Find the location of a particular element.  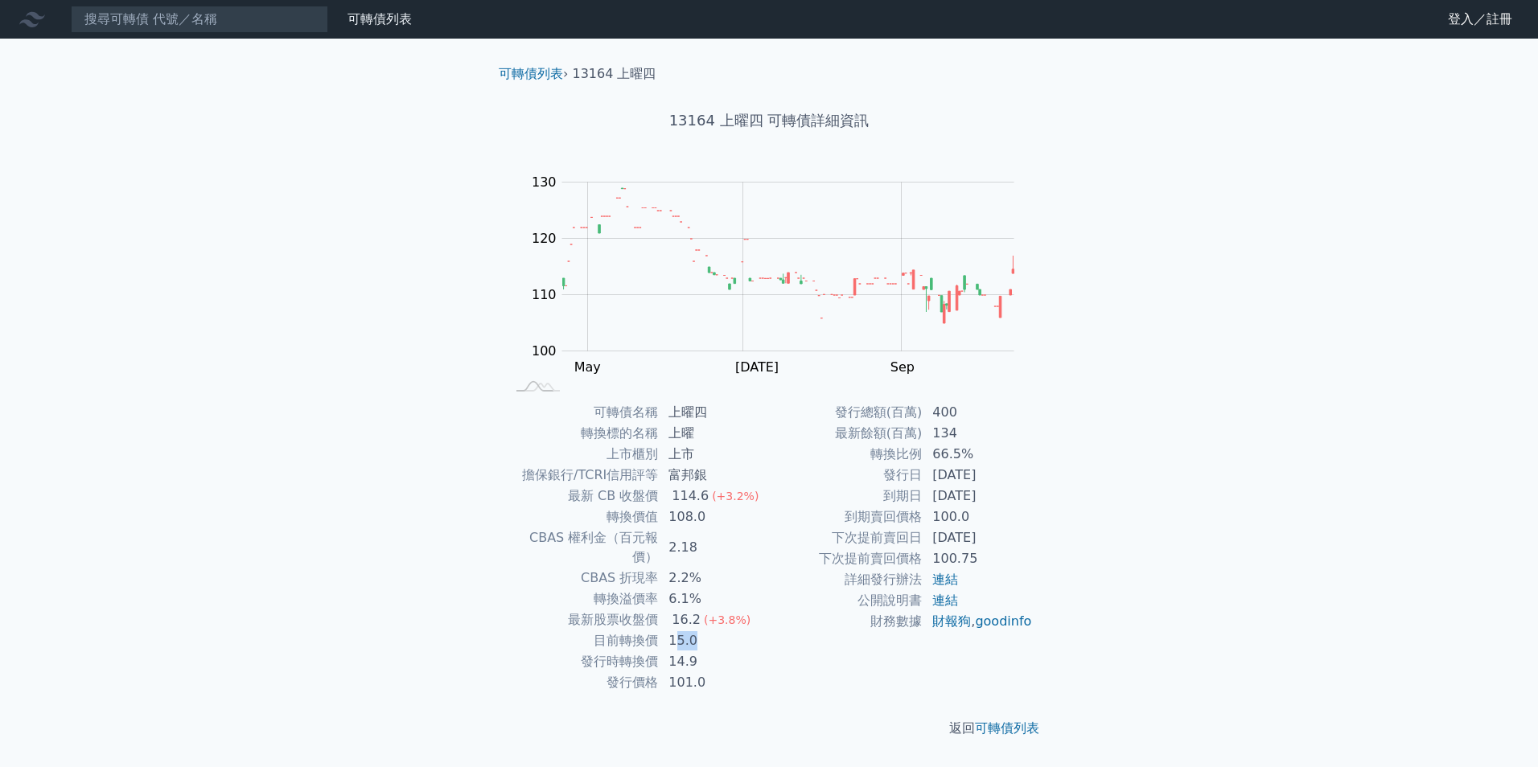

td: 100.0 is located at coordinates (977, 517).